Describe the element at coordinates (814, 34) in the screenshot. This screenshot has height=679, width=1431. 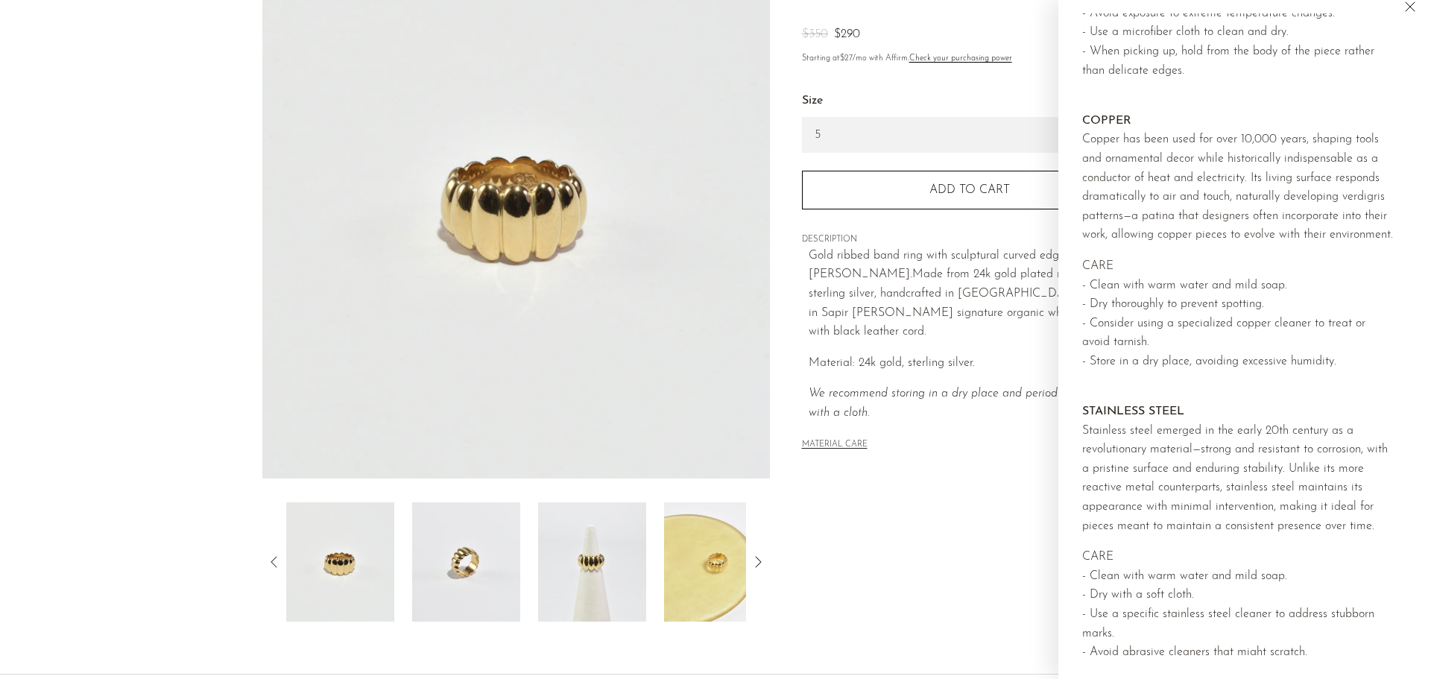
I see `span: $350` at that location.